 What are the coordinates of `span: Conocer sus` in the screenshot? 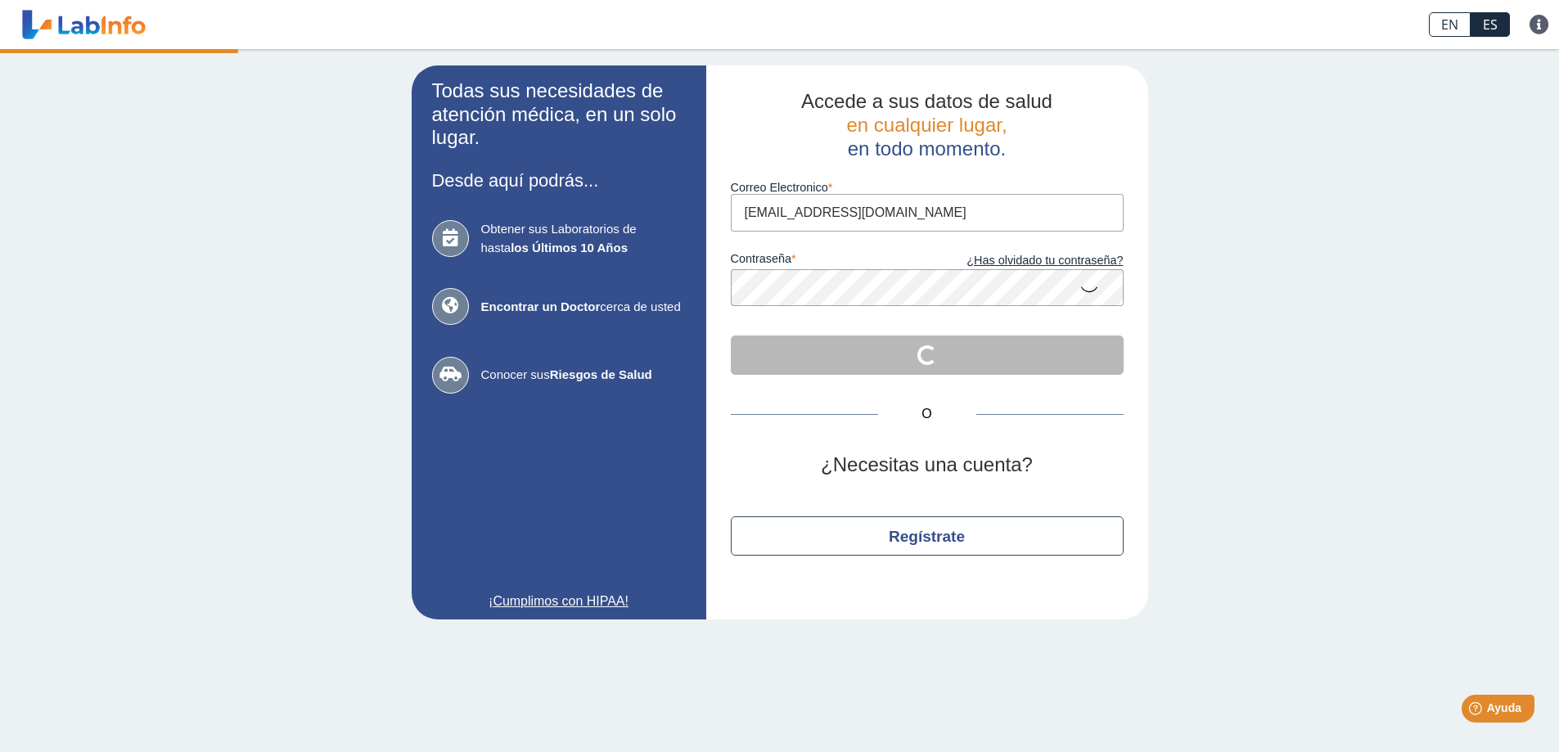 It's located at (583, 375).